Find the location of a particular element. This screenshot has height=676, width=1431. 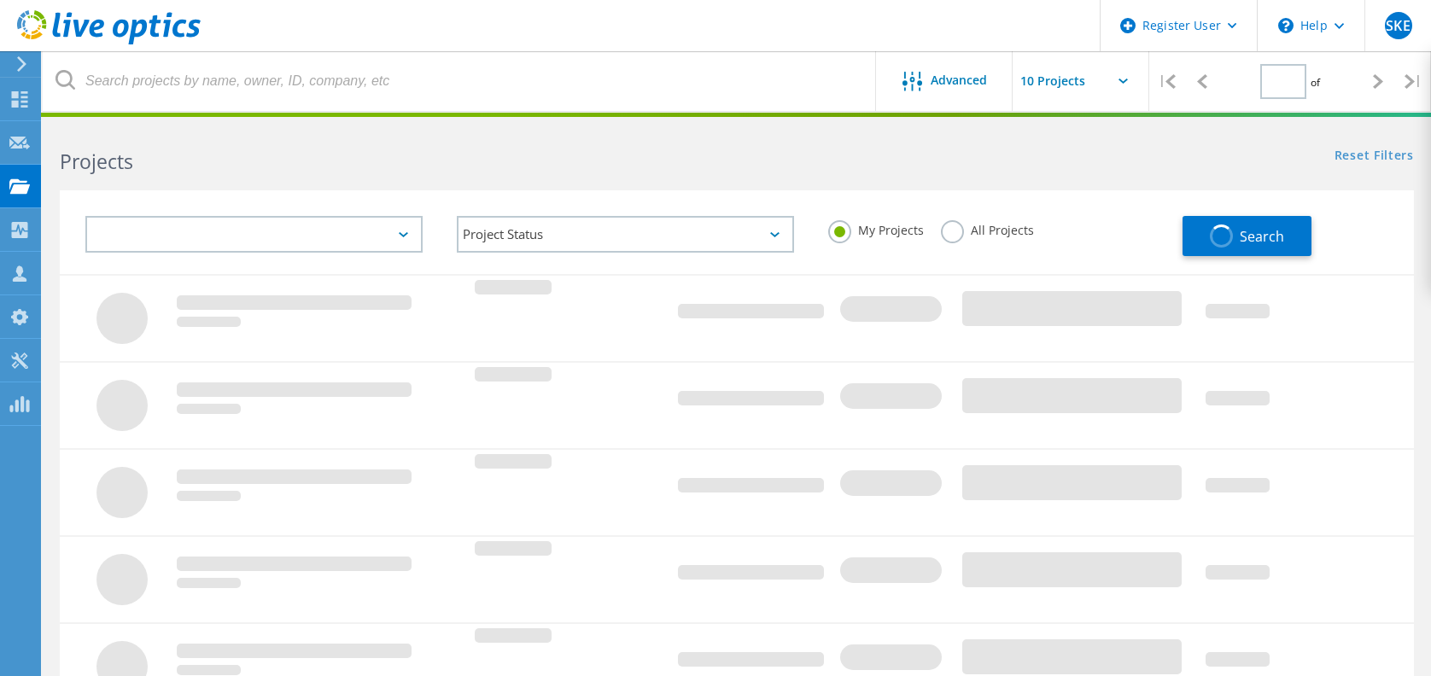

span: Search is located at coordinates (1262, 236).